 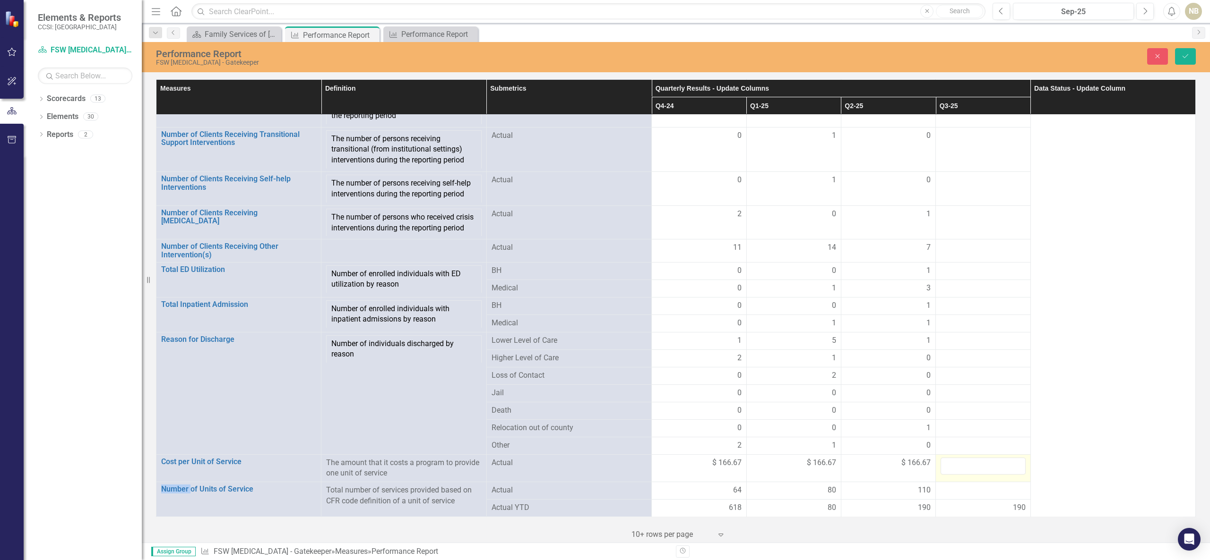 What do you see at coordinates (98, 99) in the screenshot?
I see `div: 13` at bounding box center [98, 99].